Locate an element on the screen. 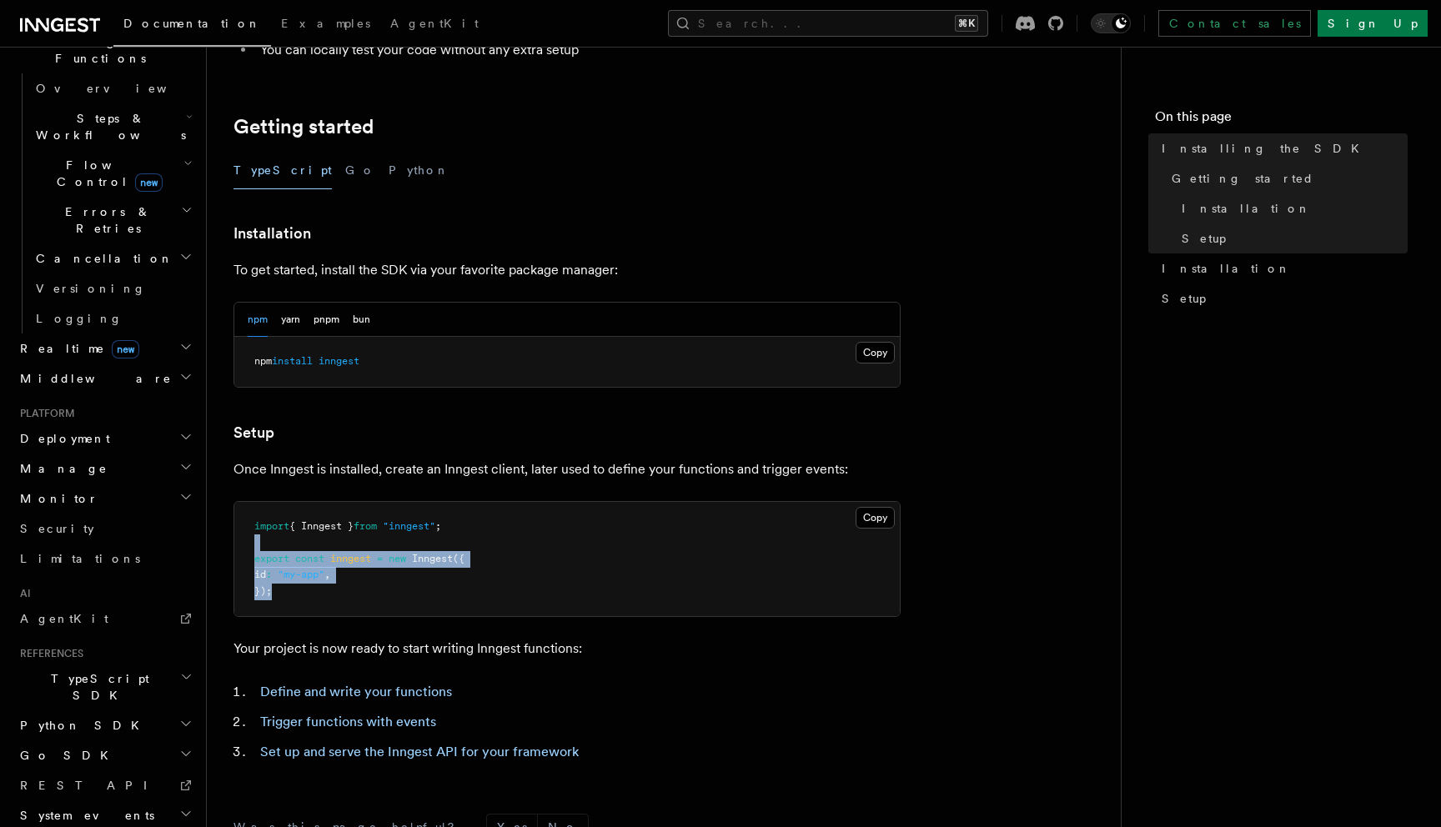 The height and width of the screenshot is (827, 1441). span: Go SDK is located at coordinates (66, 756).